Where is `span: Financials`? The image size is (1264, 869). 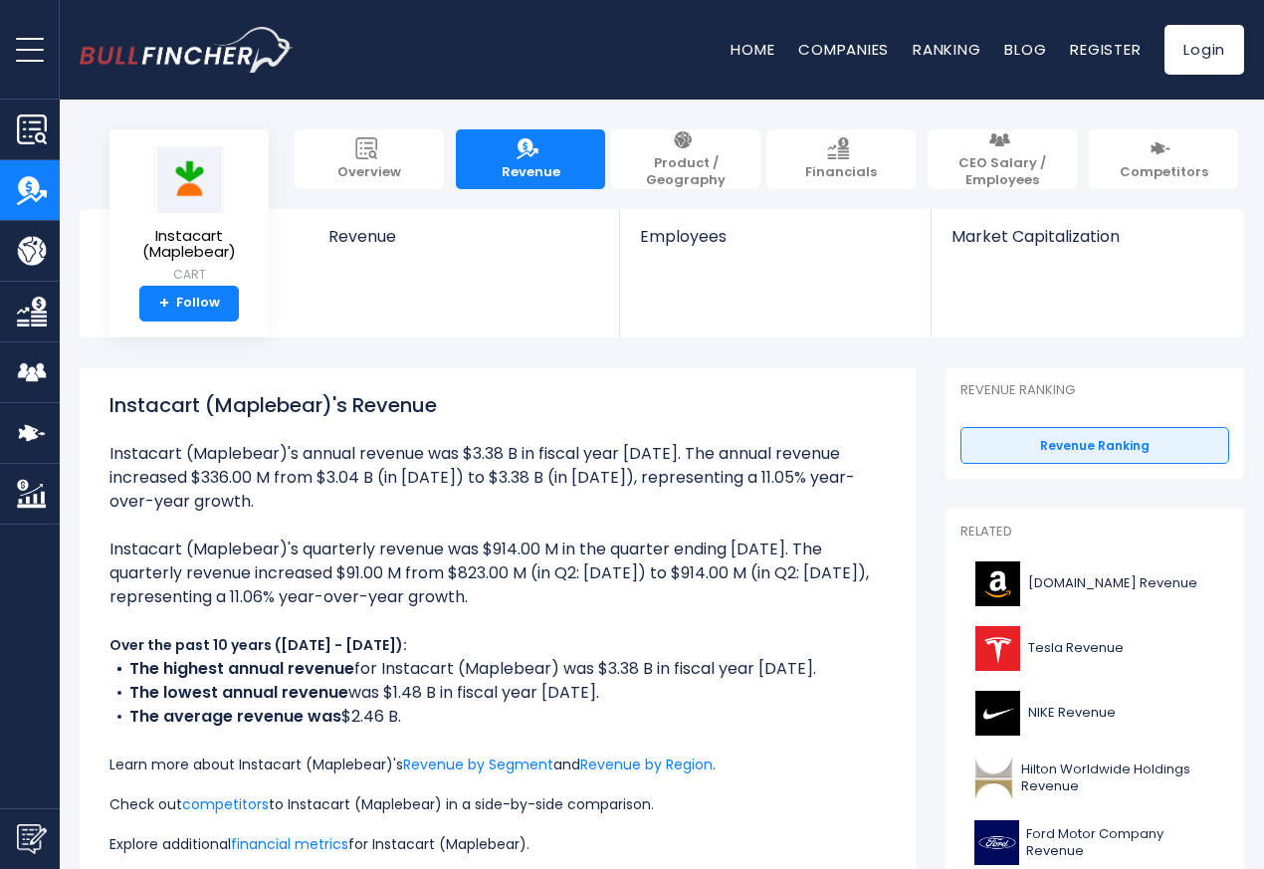 span: Financials is located at coordinates (841, 172).